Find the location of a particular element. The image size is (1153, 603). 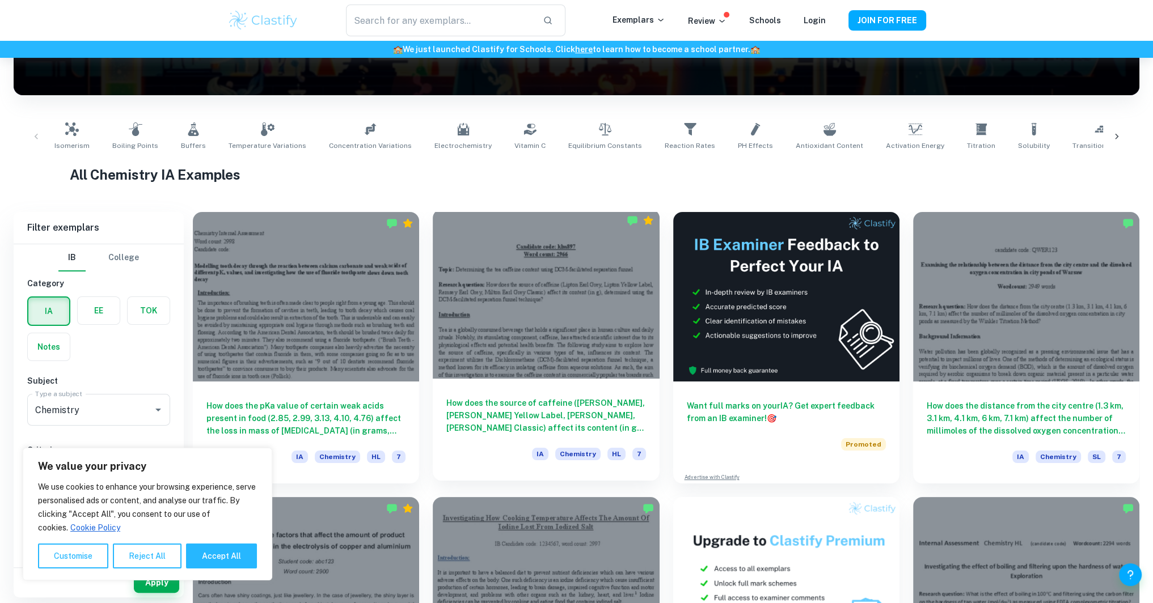

span: Buffers is located at coordinates (193, 146).